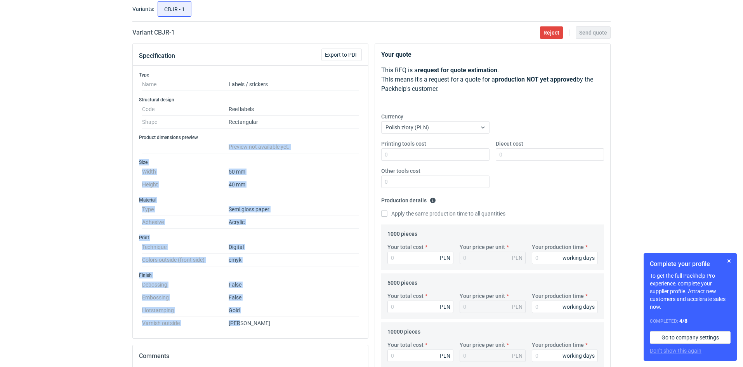 Image resolution: width=743 pixels, height=367 pixels. I want to click on dt: Name, so click(185, 84).